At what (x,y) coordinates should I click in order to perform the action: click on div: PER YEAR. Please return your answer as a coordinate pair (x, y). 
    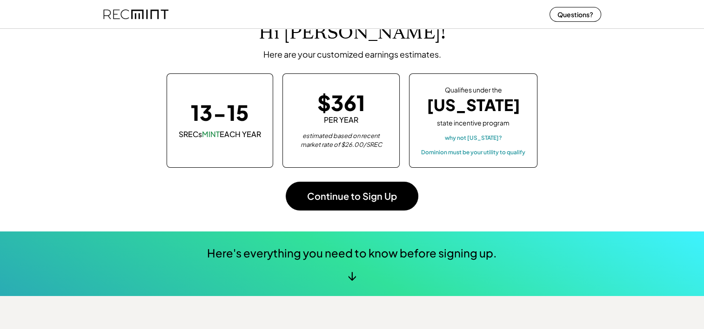
    Looking at the image, I should click on (341, 120).